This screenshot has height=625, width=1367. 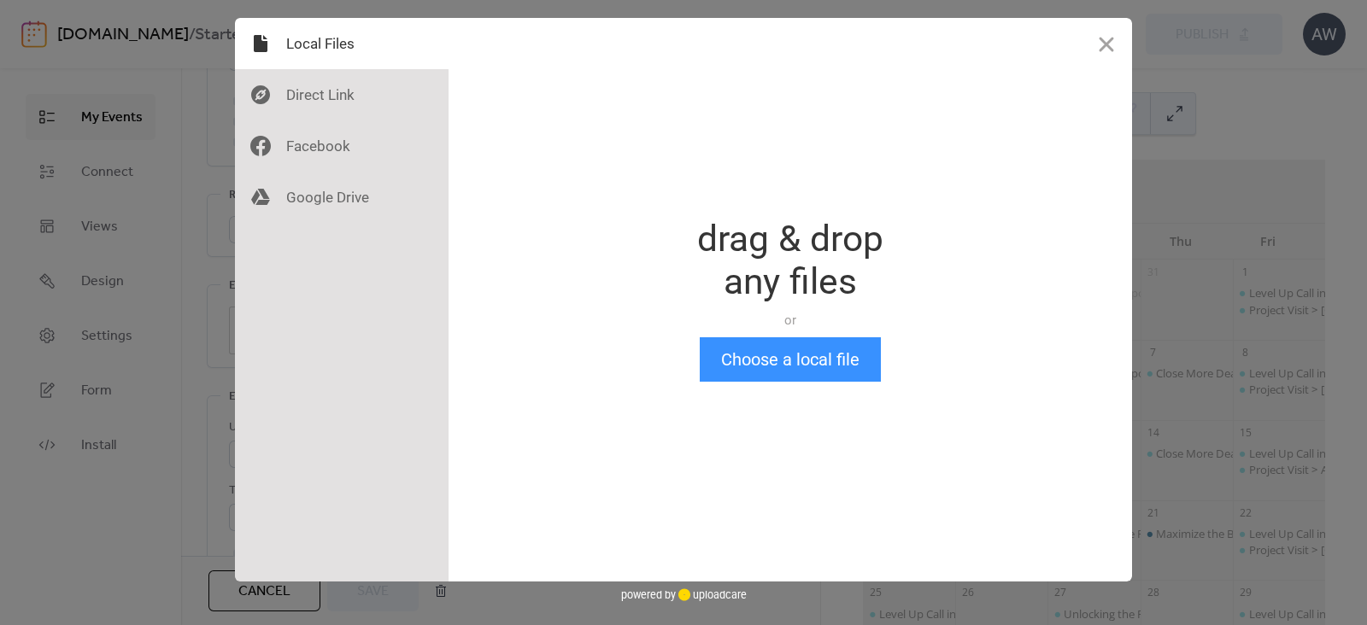 I want to click on div: drag & drop any files, so click(x=790, y=261).